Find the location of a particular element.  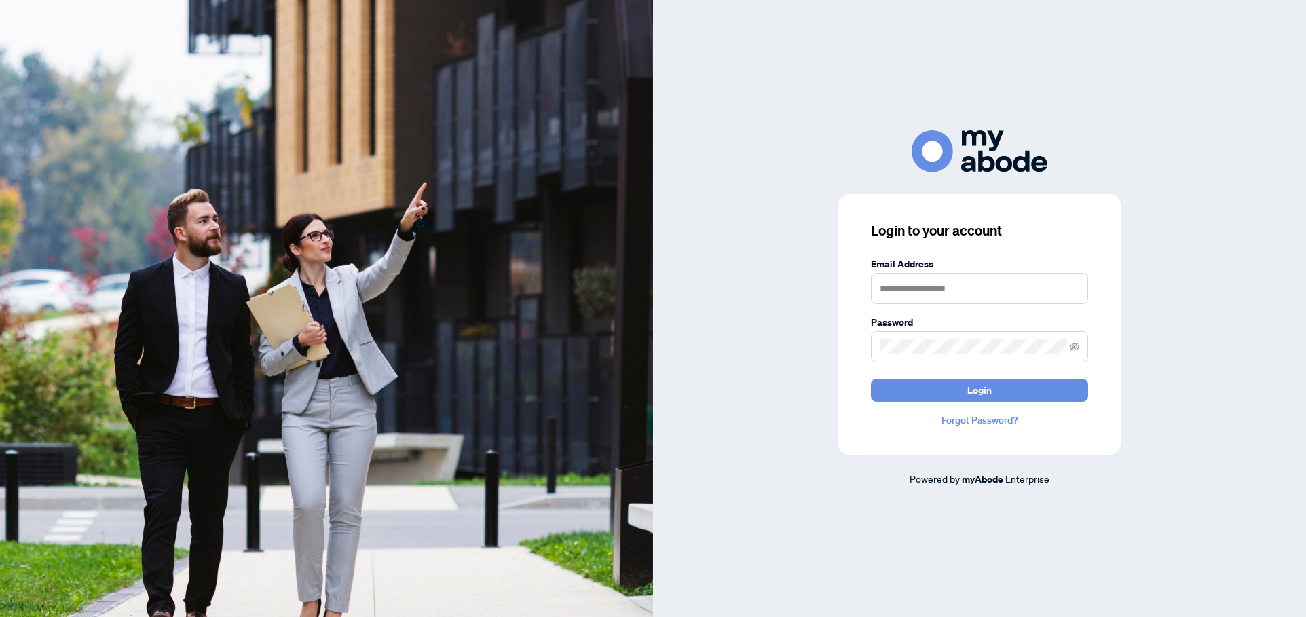

span: eye-invisible is located at coordinates (1074, 347).